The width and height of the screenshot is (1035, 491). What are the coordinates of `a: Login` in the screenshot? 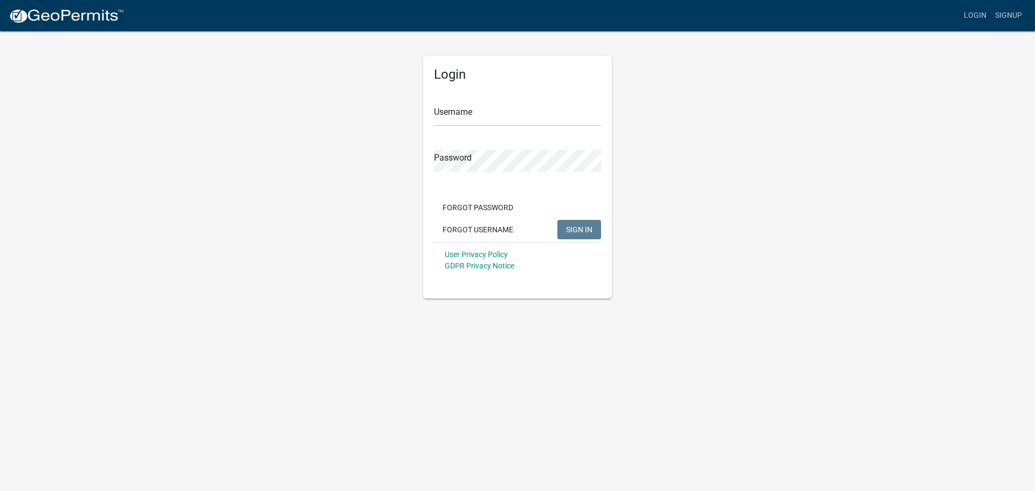 It's located at (975, 16).